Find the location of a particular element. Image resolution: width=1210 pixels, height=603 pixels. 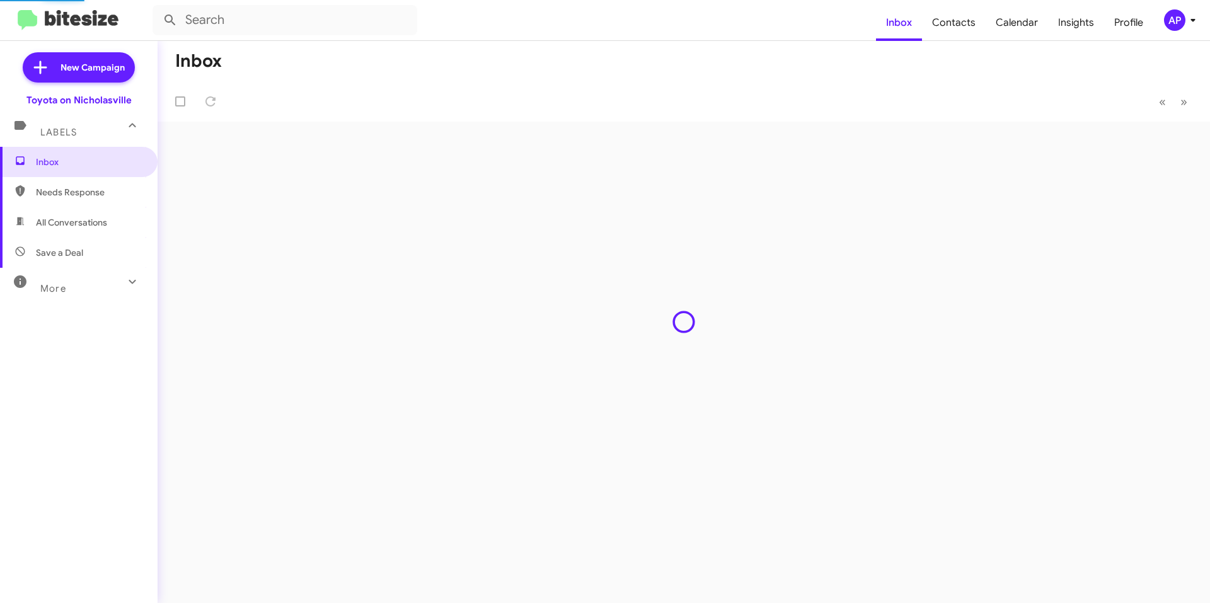

span: More is located at coordinates (53, 289).